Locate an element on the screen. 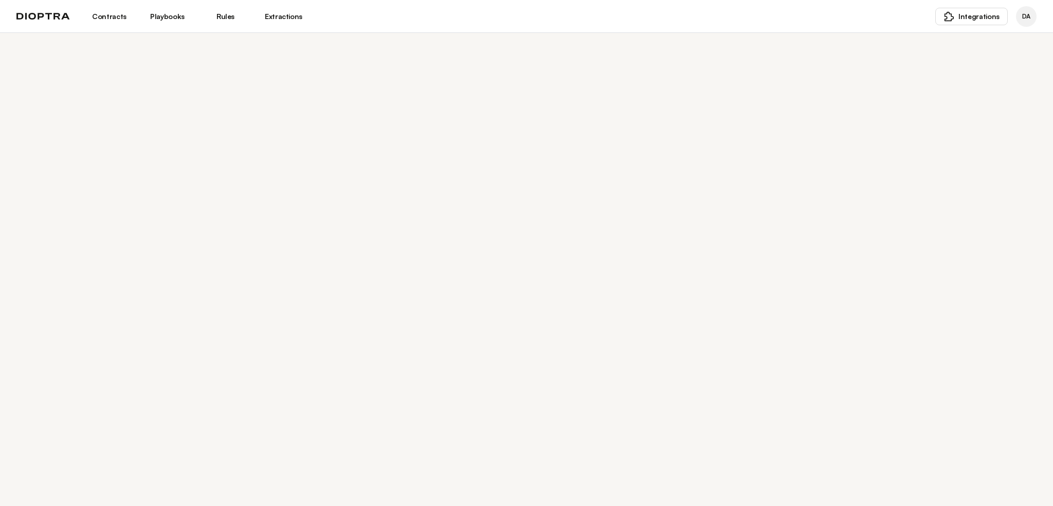 This screenshot has width=1053, height=506. a: Extractions is located at coordinates (283, 16).